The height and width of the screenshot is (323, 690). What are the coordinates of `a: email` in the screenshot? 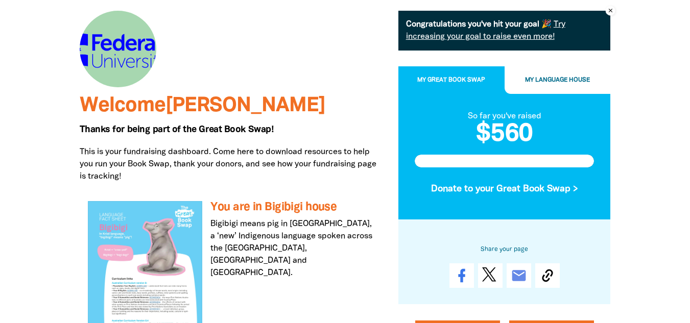 It's located at (519, 276).